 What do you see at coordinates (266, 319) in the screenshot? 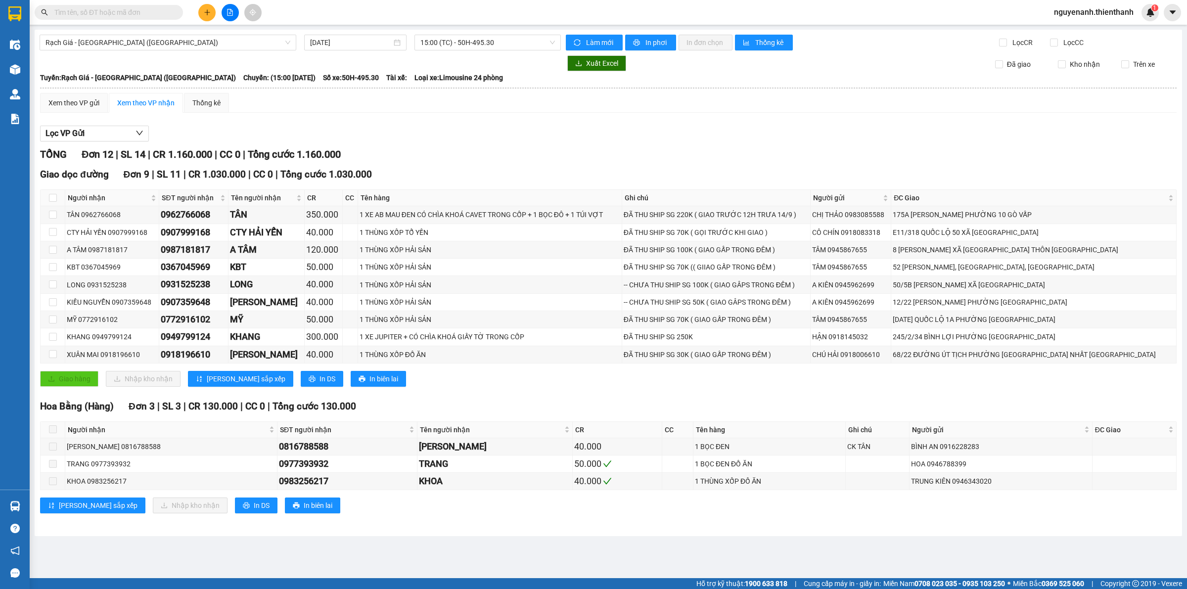
I see `td: MỸ` at bounding box center [266, 319].